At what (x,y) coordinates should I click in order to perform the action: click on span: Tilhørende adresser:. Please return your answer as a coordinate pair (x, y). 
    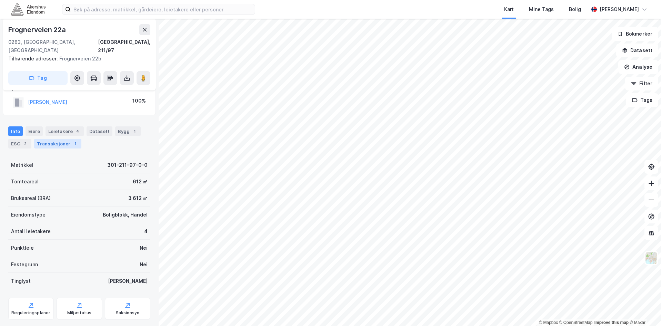
    Looking at the image, I should click on (34, 58).